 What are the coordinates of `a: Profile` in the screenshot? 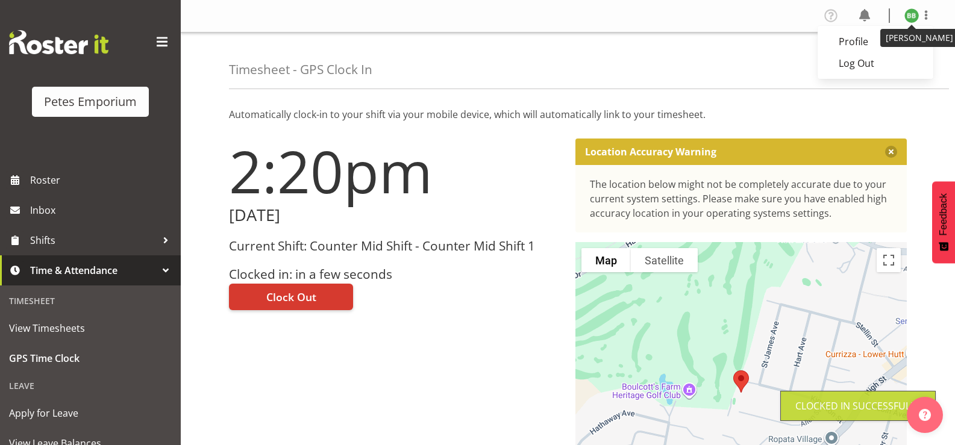 It's located at (875, 42).